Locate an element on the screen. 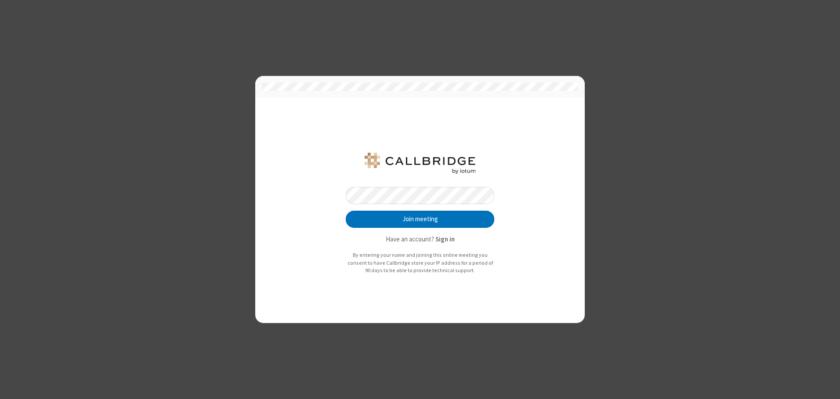 The width and height of the screenshot is (840, 399). strong: Sign in is located at coordinates (445, 239).